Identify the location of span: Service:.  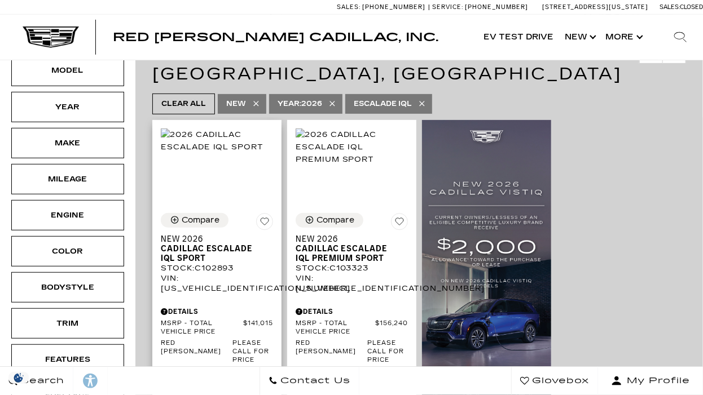
(447, 7).